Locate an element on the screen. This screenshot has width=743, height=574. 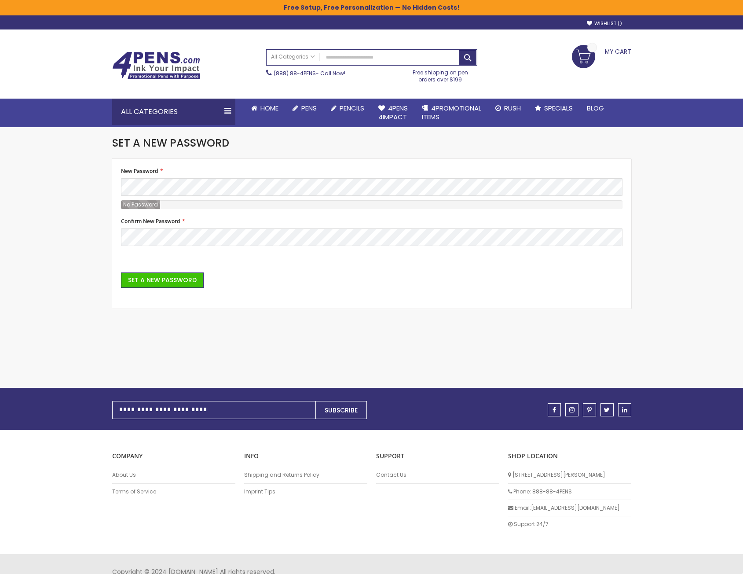
a: All Categories is located at coordinates (293, 57).